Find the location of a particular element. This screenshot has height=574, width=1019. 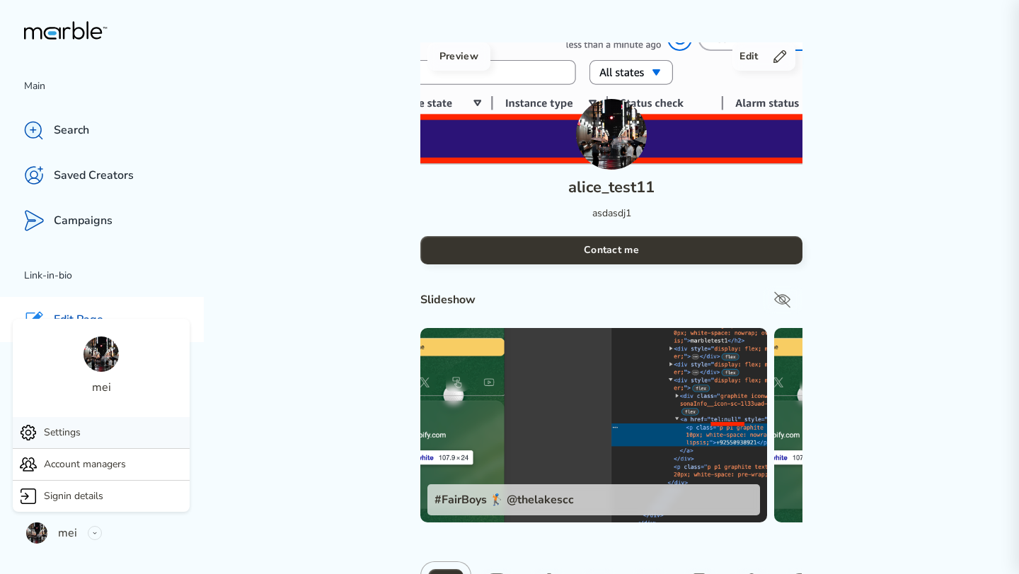

p: Search is located at coordinates (71, 130).